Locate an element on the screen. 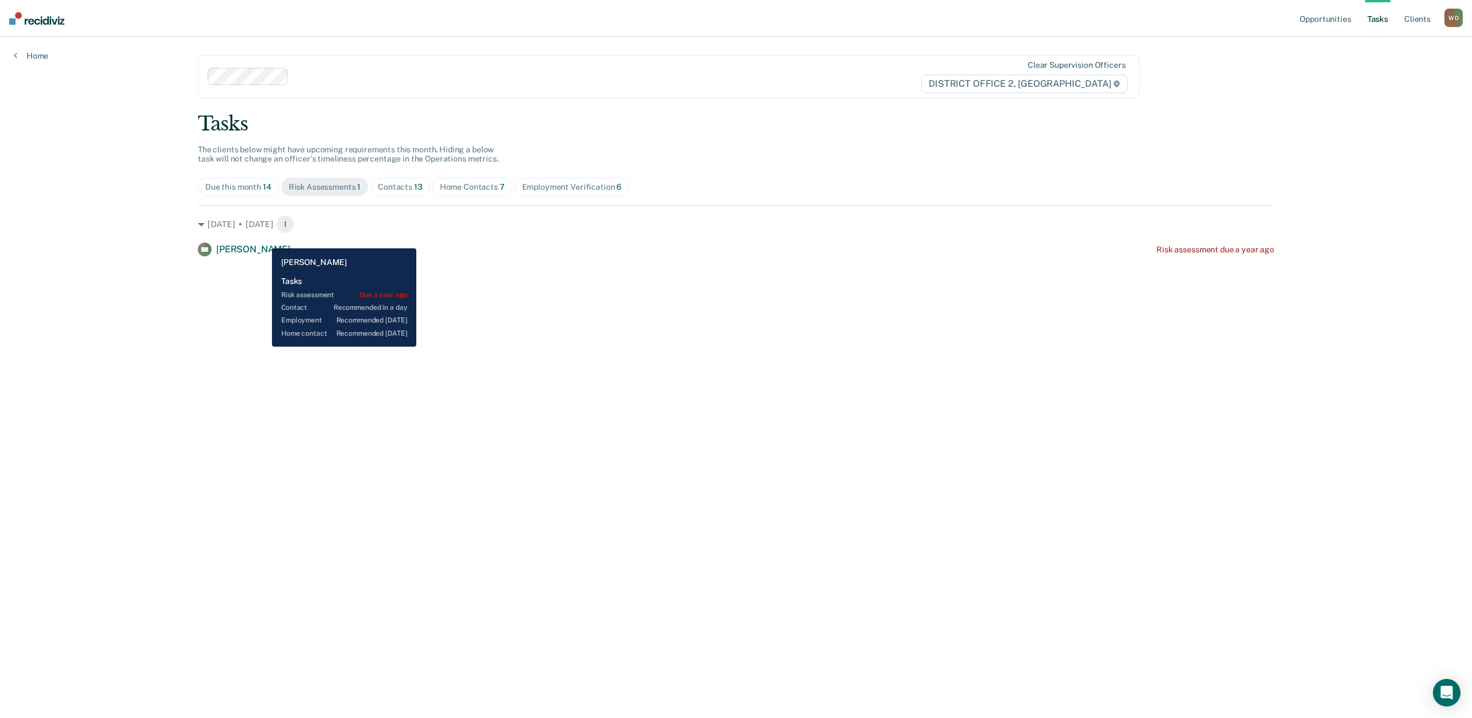 This screenshot has height=718, width=1472. span: 13 is located at coordinates (418, 187).